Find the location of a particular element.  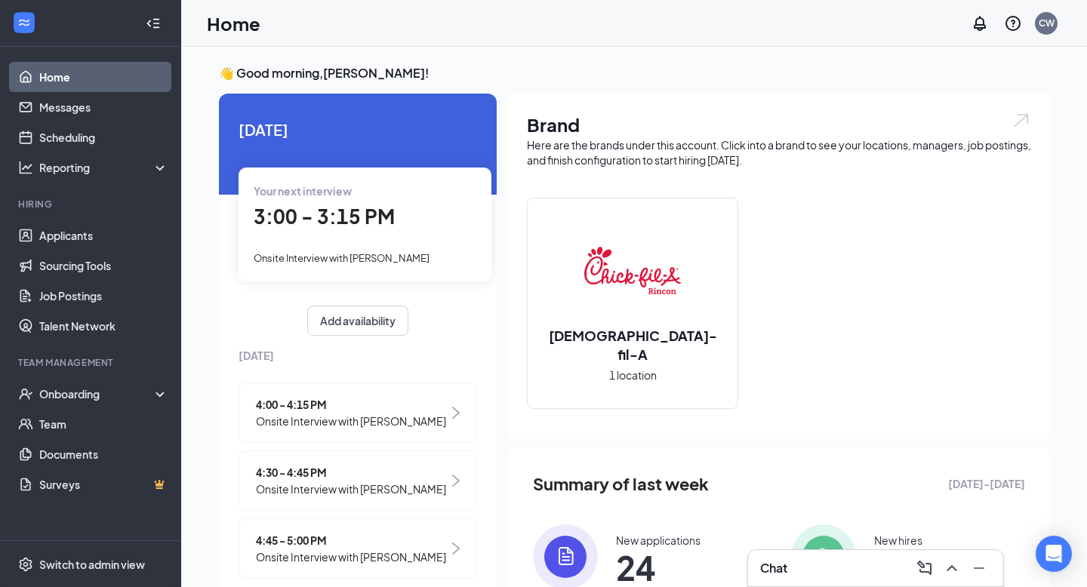

h1: Home is located at coordinates (233, 23).